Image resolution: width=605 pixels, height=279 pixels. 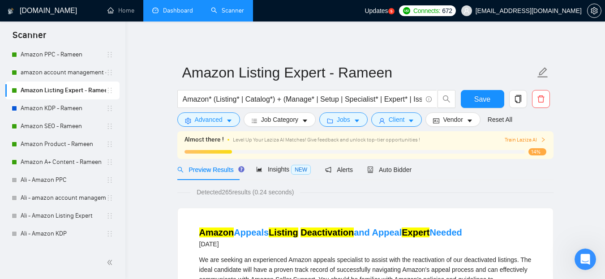 I want to click on span: Updates, so click(x=376, y=11).